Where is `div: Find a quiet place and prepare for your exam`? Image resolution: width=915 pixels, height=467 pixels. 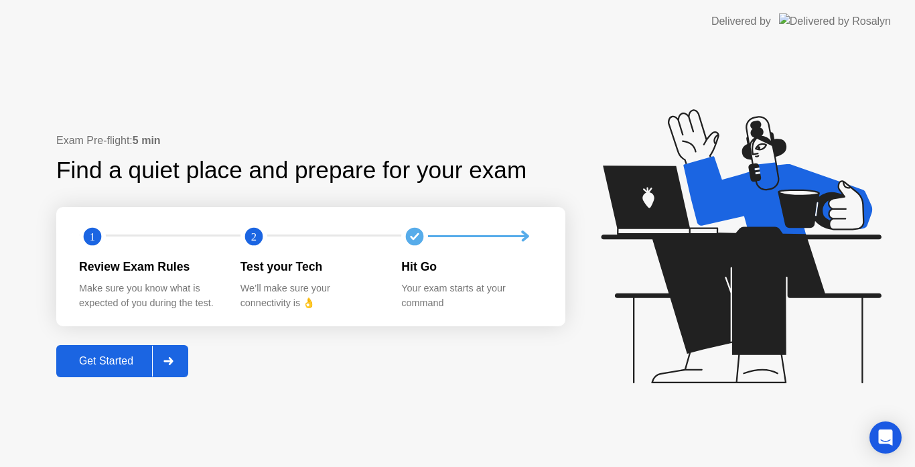
div: Find a quiet place and prepare for your exam is located at coordinates (292, 170).